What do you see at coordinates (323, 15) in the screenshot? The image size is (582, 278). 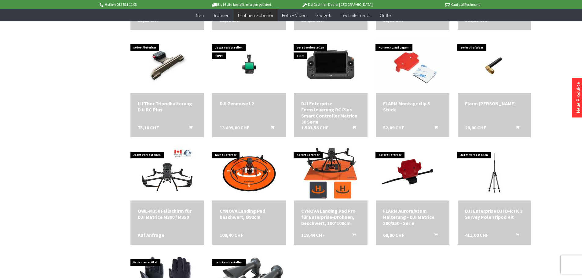 I see `a: Gadgets` at bounding box center [323, 15].